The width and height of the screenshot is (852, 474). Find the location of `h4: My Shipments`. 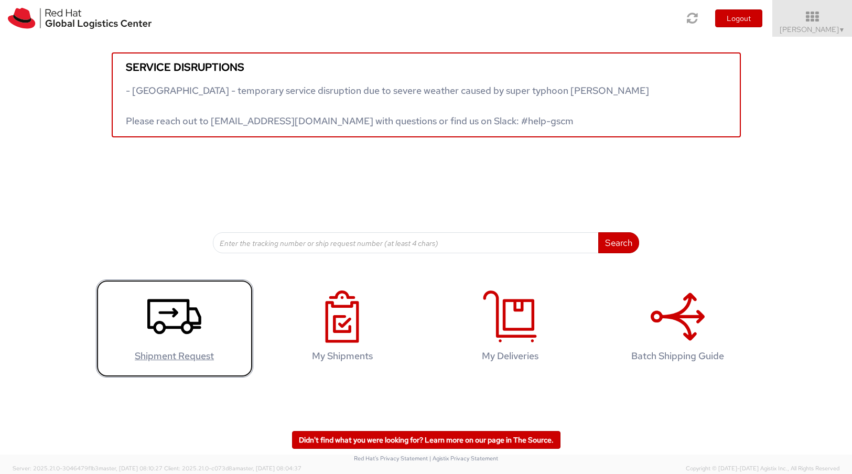

h4: My Shipments is located at coordinates (342, 356).